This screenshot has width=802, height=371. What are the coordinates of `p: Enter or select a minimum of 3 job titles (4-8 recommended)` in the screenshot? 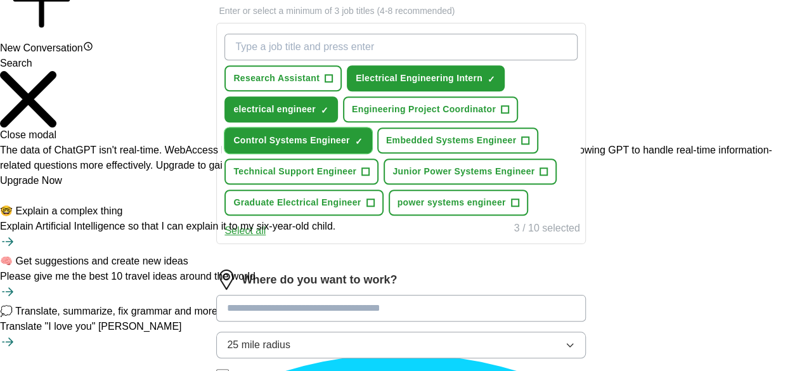 It's located at (401, 11).